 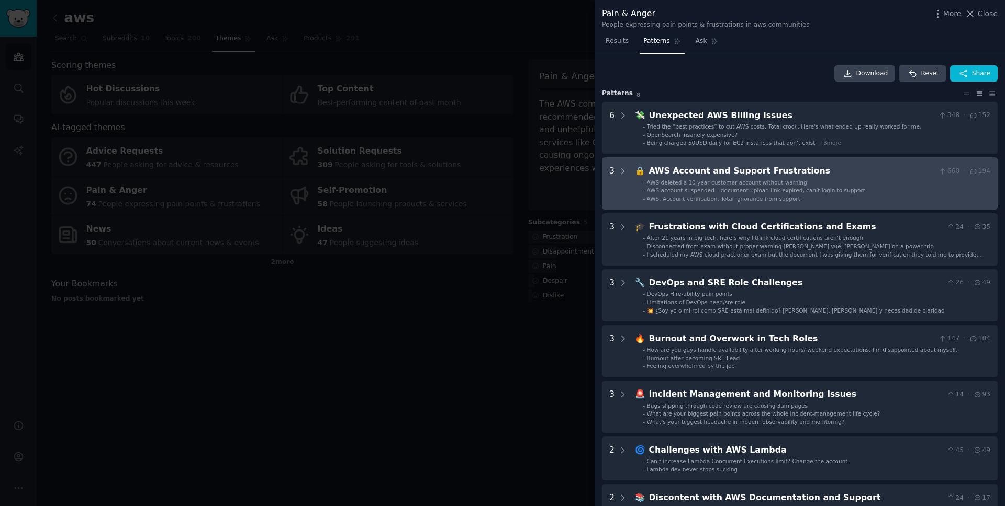 I want to click on span: 660, so click(x=948, y=172).